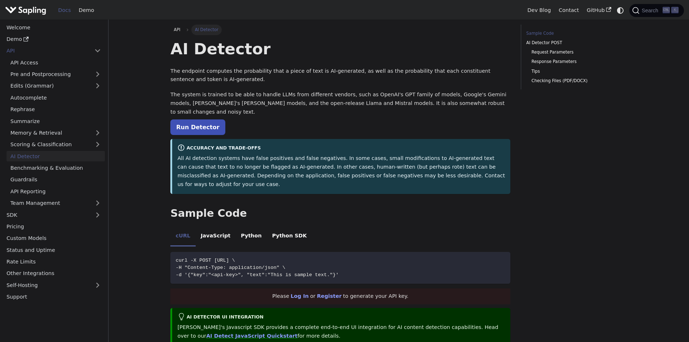 The image size is (689, 342). Describe the element at coordinates (290, 237) in the screenshot. I see `li: Python SDK` at that location.